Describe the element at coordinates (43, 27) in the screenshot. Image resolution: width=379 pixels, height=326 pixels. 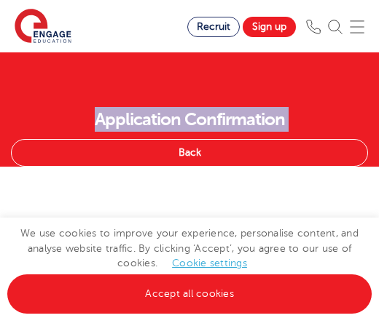
I see `img: Engage Education` at that location.